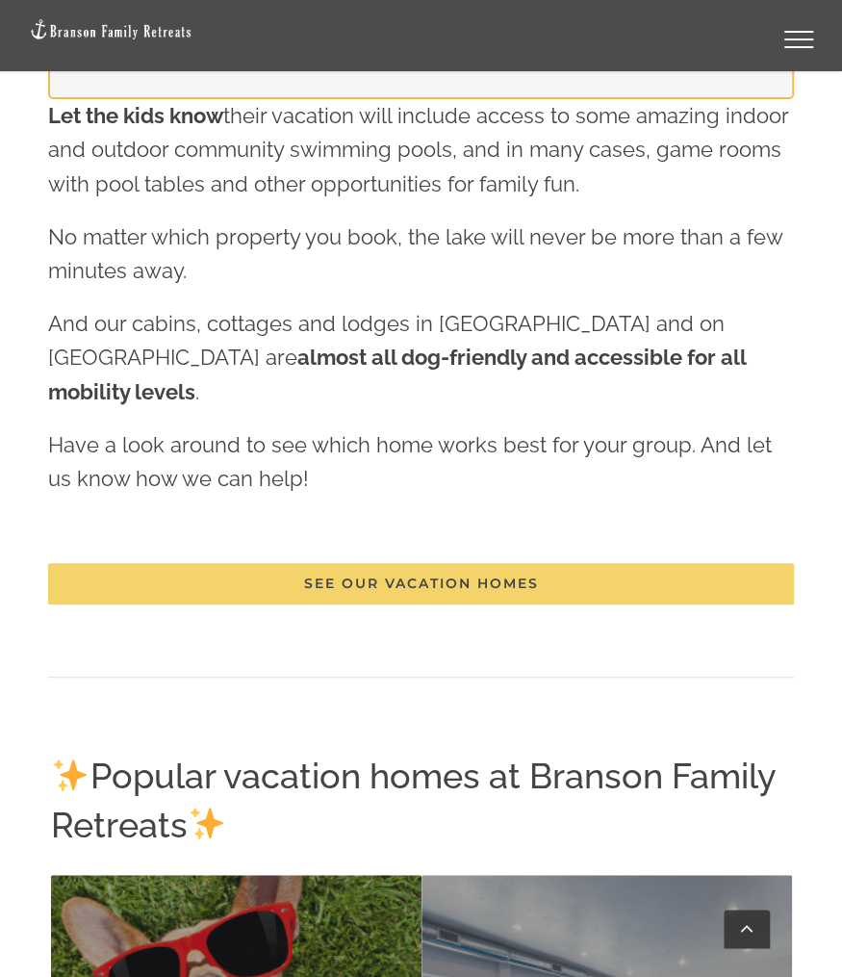  Describe the element at coordinates (236, 891) in the screenshot. I see `a: dog friendly` at that location.